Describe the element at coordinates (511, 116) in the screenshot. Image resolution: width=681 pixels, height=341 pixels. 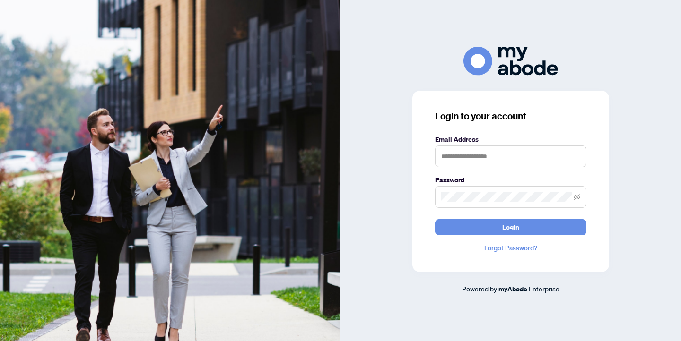
I see `h3: Login to your account` at that location.